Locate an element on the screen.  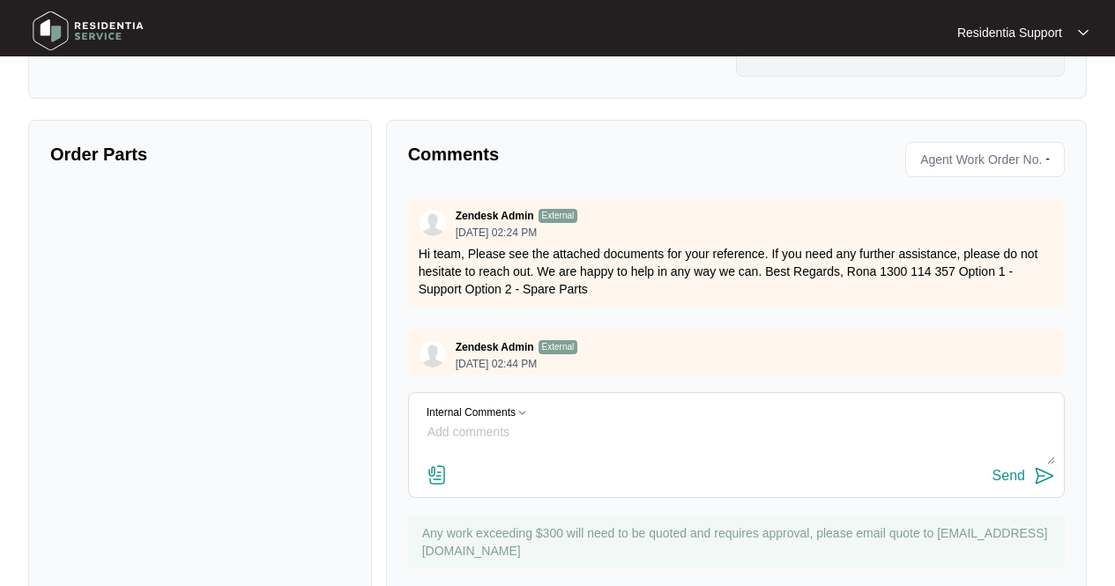
img: send-icon.svg is located at coordinates (1044, 476).